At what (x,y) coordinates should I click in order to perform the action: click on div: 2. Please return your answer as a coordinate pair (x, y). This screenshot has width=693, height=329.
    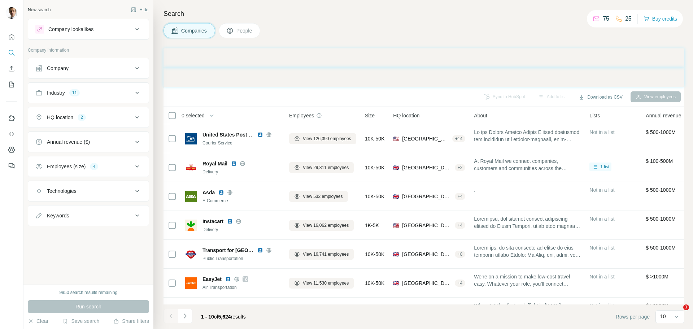
    Looking at the image, I should click on (82, 117).